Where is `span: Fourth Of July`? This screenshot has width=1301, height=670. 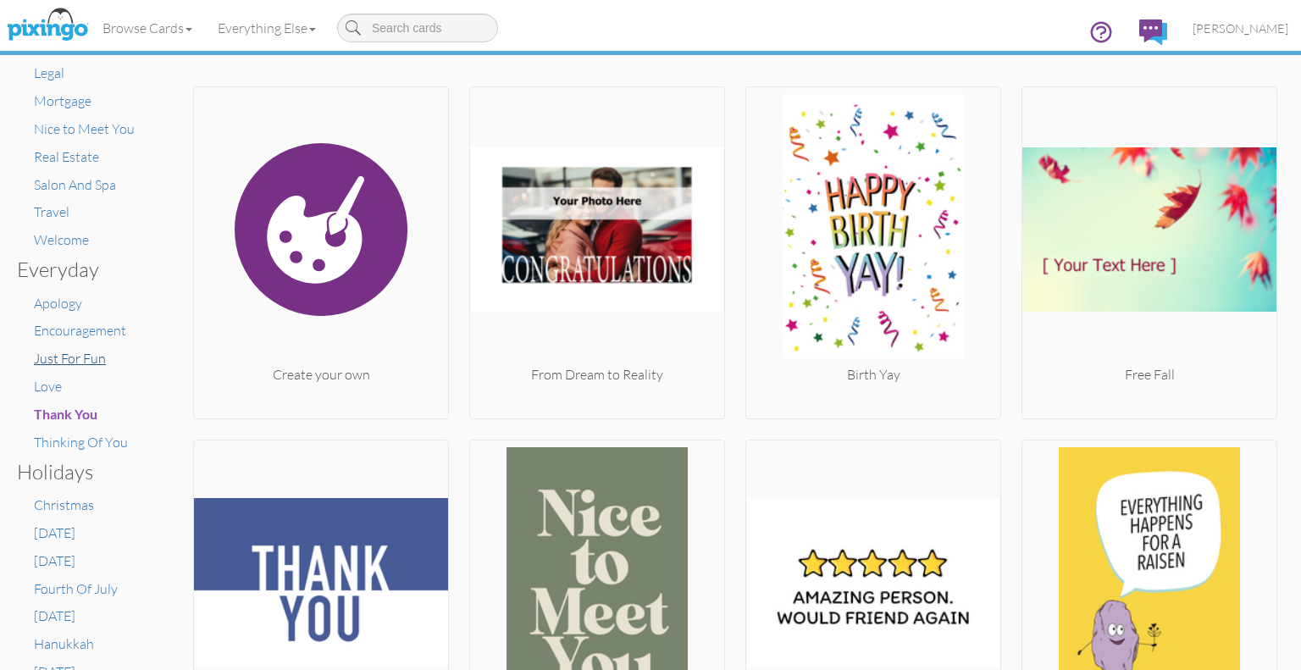
span: Fourth Of July is located at coordinates (75, 588).